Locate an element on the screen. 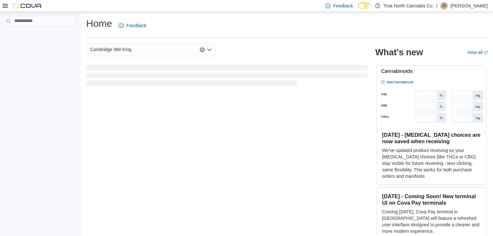 This screenshot has height=236, width=493. input: Dark Mode is located at coordinates (365, 6).